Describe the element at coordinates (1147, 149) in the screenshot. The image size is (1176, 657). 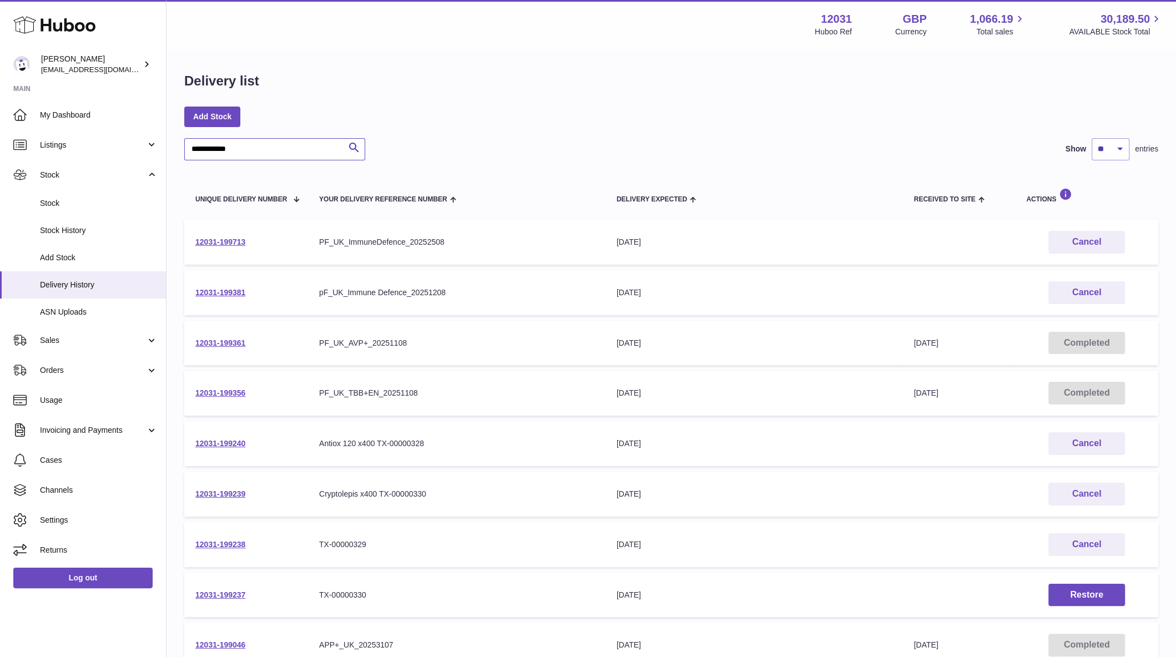
I see `span: entries` at that location.